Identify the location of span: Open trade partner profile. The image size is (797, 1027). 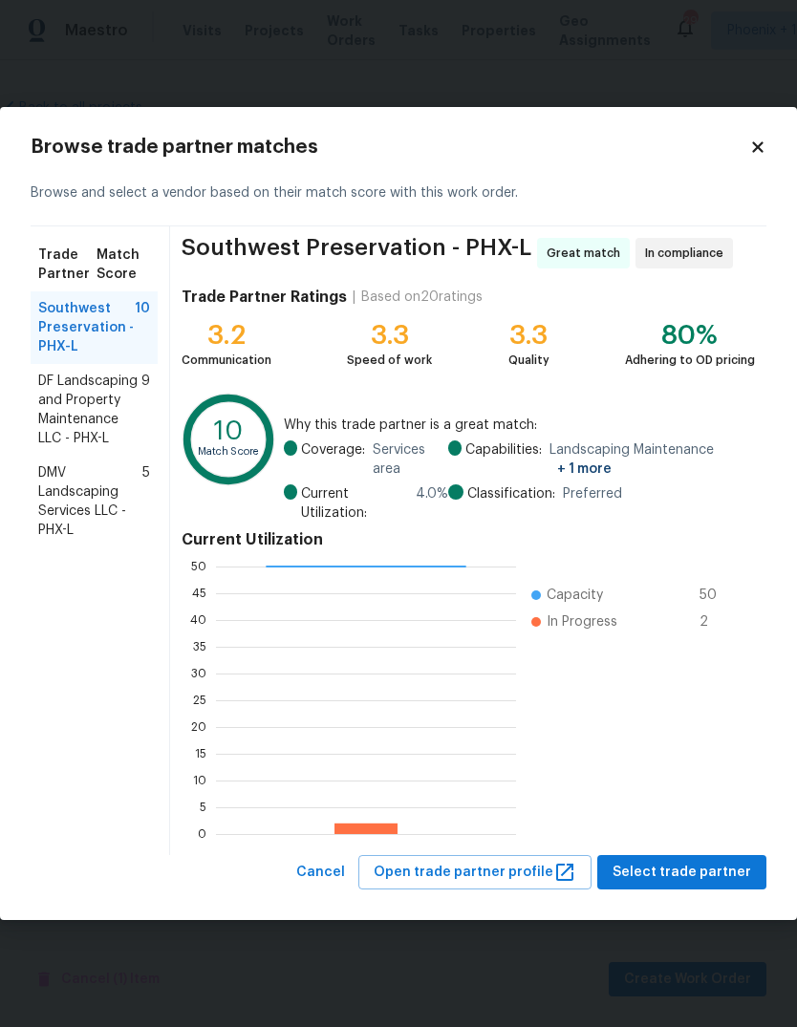
(475, 872).